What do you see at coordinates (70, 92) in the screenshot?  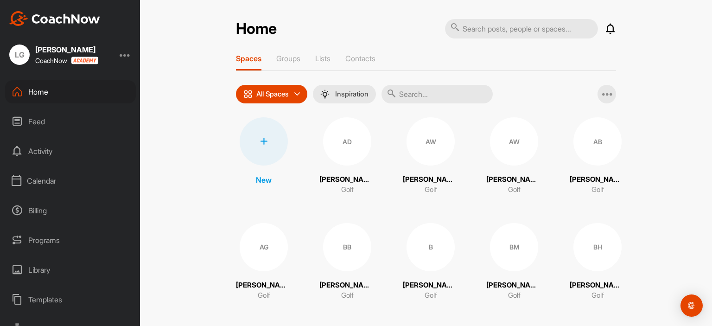 I see `div: Home` at bounding box center [70, 92].